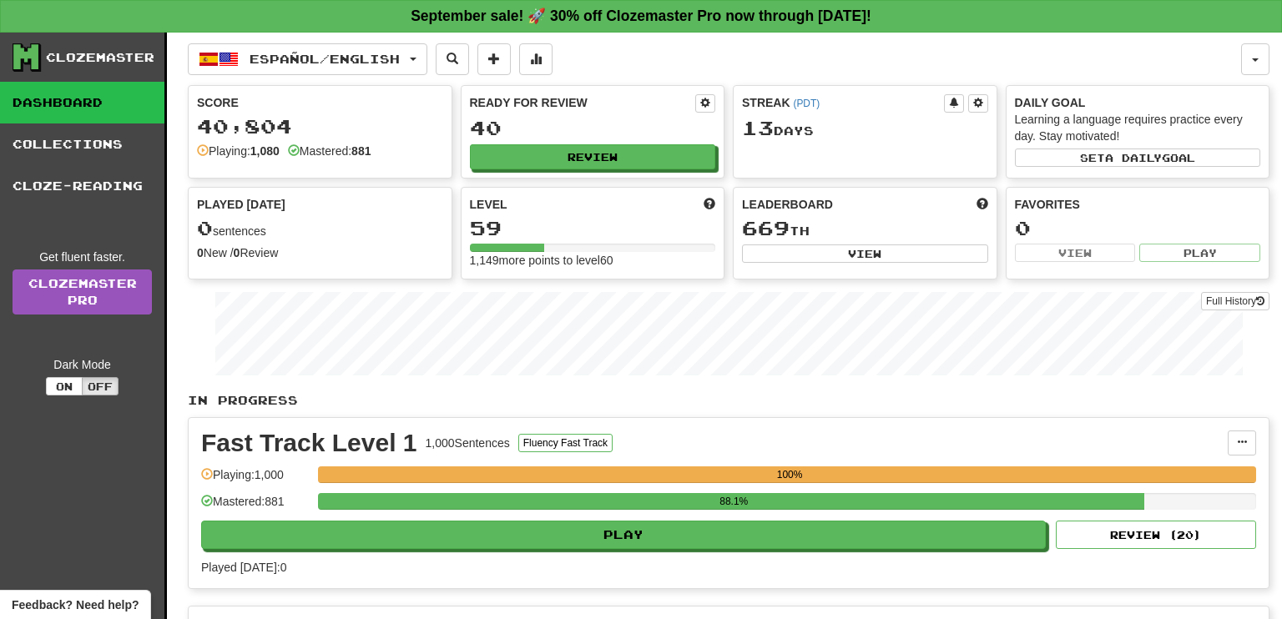  Describe the element at coordinates (733, 501) in the screenshot. I see `div: 88.1%` at that location.